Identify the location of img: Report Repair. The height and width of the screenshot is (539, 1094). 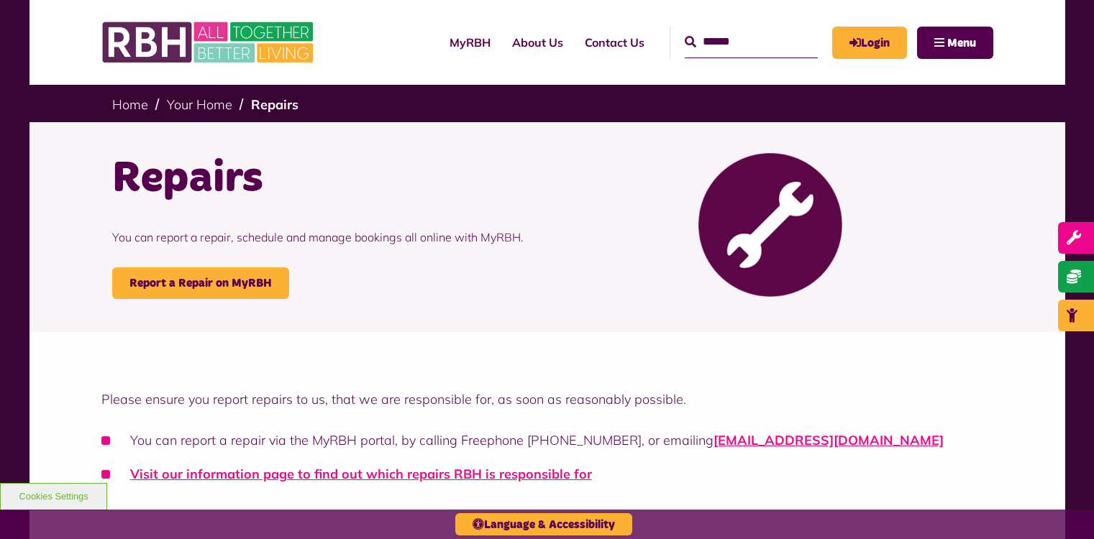
(770, 225).